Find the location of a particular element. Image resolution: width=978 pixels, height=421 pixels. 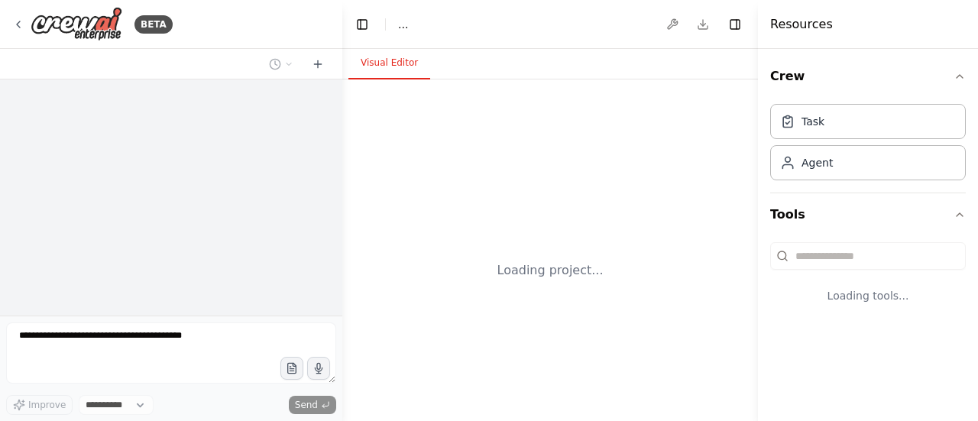

button: Crew is located at coordinates (868, 76).